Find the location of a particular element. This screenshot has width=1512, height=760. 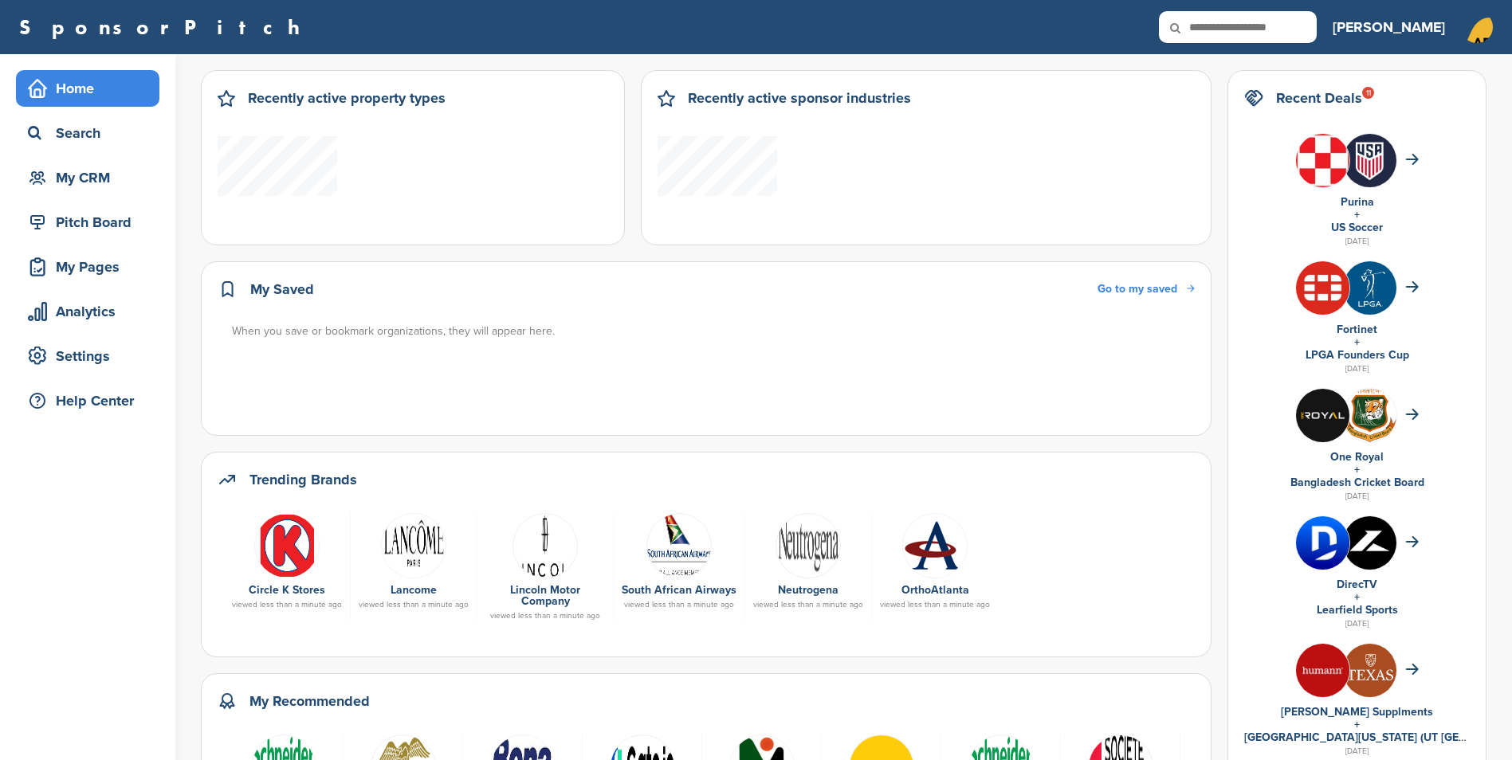

div: Pitch Board is located at coordinates (92, 222).